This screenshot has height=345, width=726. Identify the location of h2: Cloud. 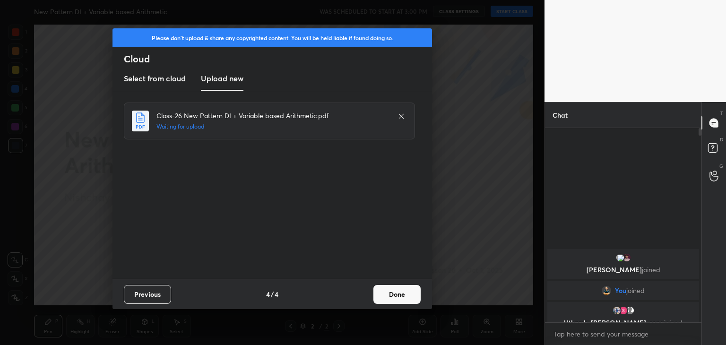
(278, 59).